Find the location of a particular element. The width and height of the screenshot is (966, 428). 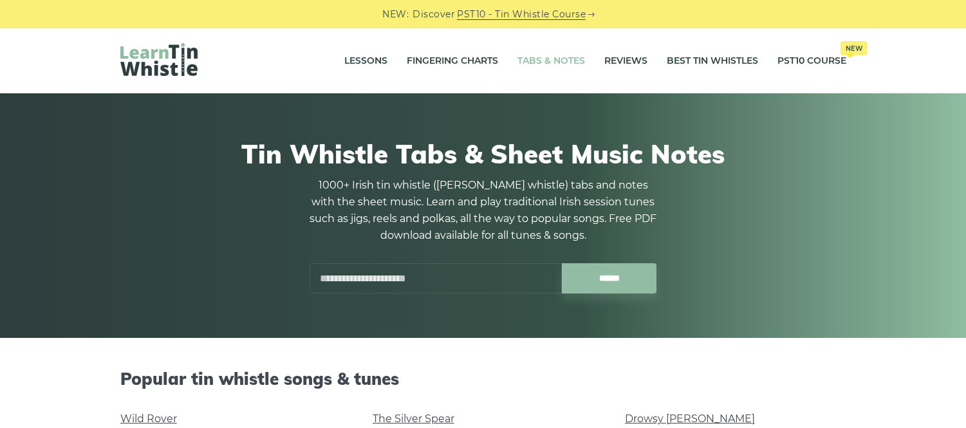

a: Lessons is located at coordinates (365, 61).